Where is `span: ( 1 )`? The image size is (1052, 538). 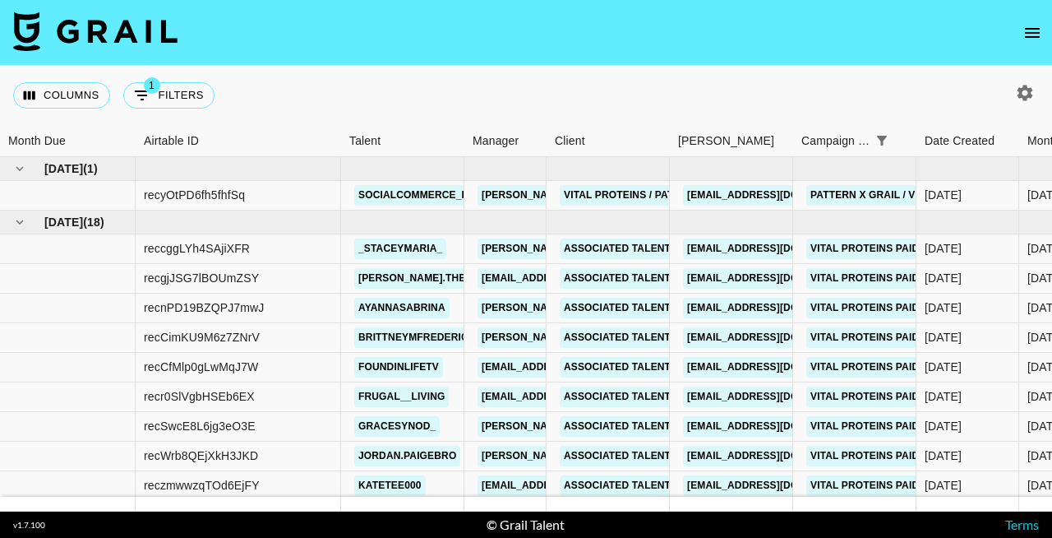
span: ( 1 ) is located at coordinates (90, 169).